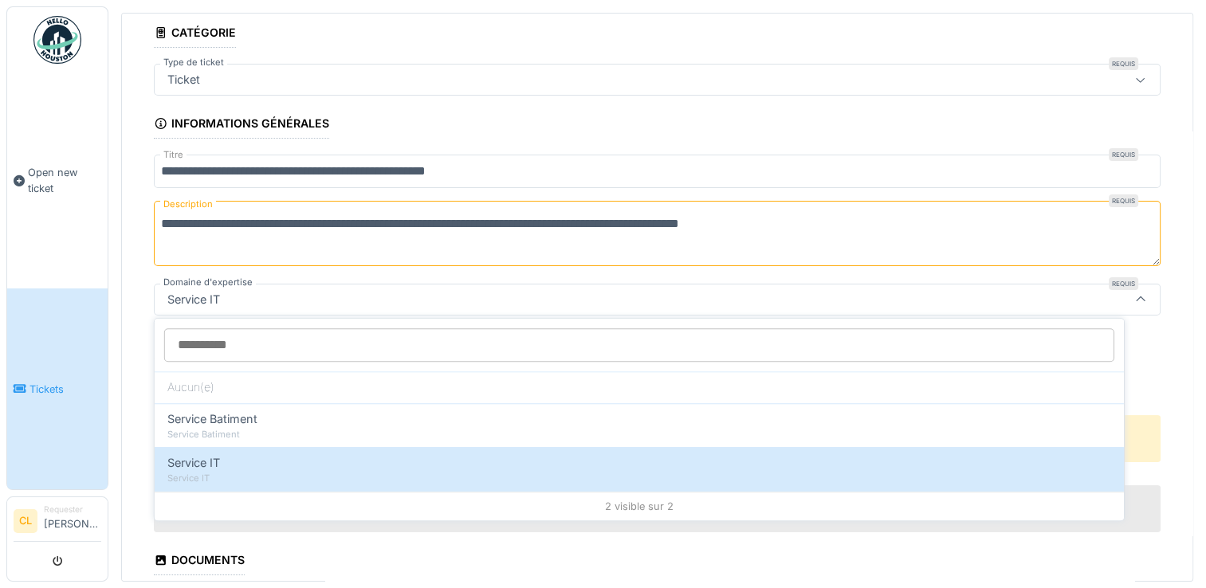  Describe the element at coordinates (57, 180) in the screenshot. I see `a: Open new ticket` at that location.